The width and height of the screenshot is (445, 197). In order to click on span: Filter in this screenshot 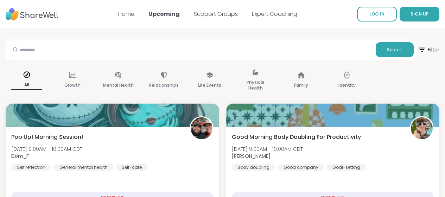, I will do `click(428, 50)`.